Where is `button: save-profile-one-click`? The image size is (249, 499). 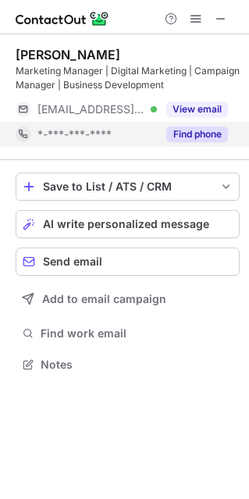 button: save-profile-one-click is located at coordinates (127, 187).